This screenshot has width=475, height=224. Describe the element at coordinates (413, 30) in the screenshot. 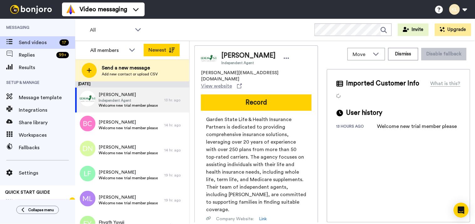

I see `a: Invite` at that location.